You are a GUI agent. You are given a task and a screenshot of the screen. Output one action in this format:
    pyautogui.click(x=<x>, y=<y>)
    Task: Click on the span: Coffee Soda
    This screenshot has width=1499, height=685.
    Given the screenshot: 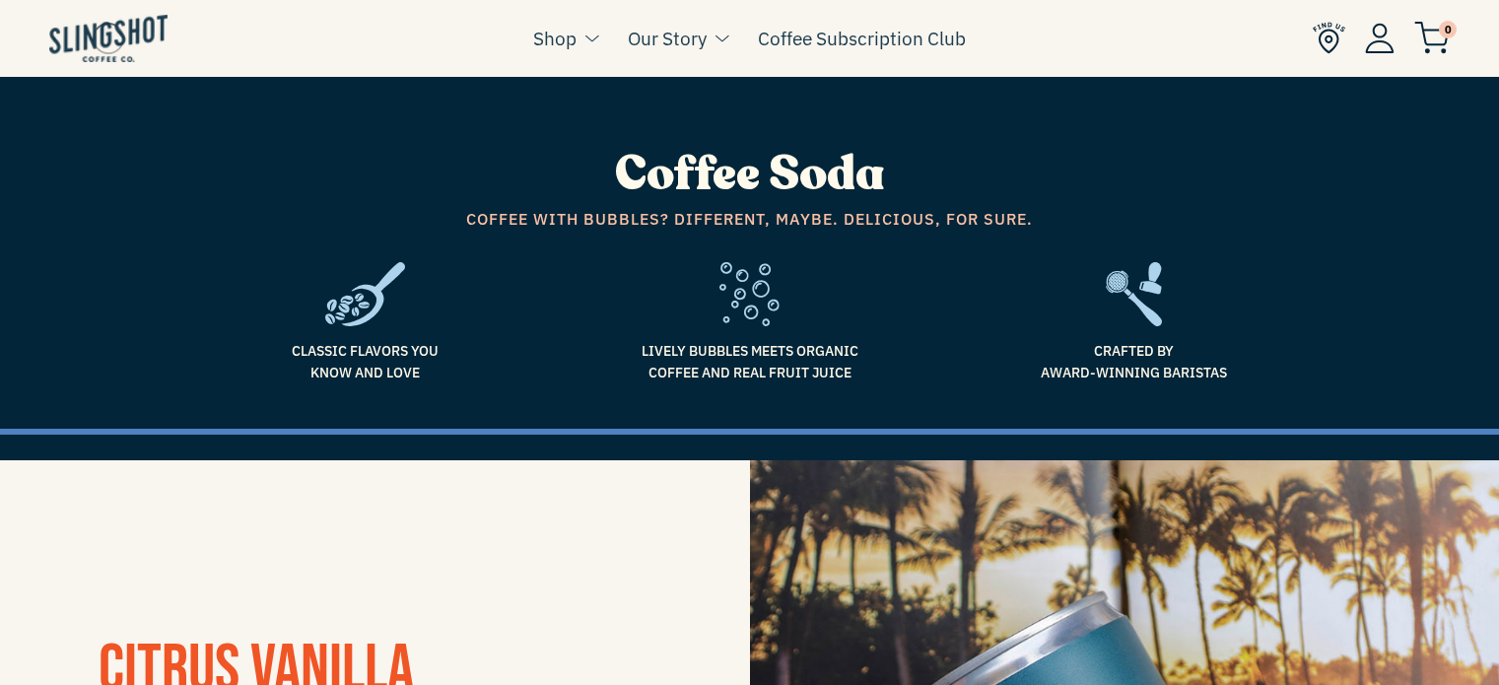 What is the action you would take?
    pyautogui.click(x=750, y=173)
    